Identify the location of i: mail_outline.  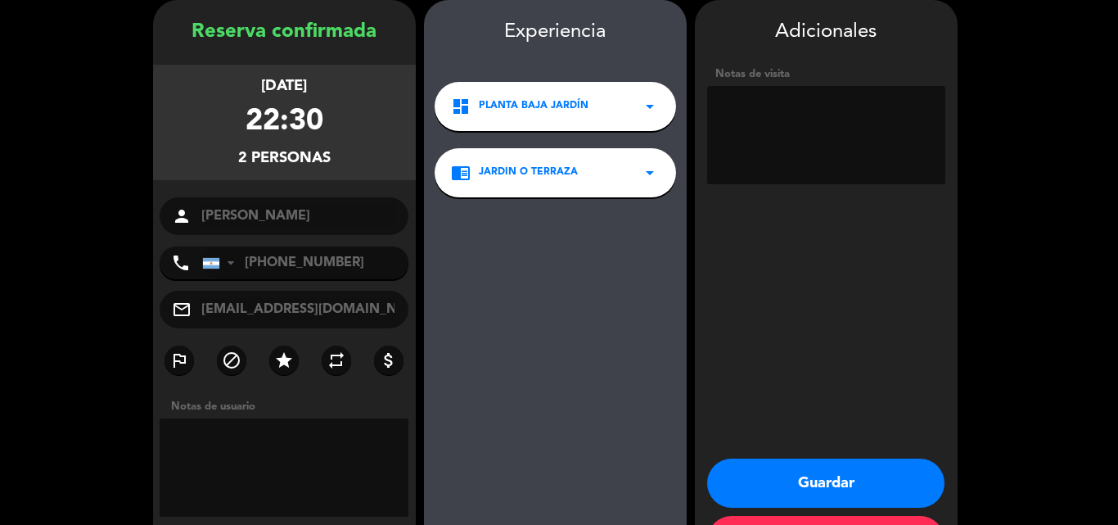
(182, 309).